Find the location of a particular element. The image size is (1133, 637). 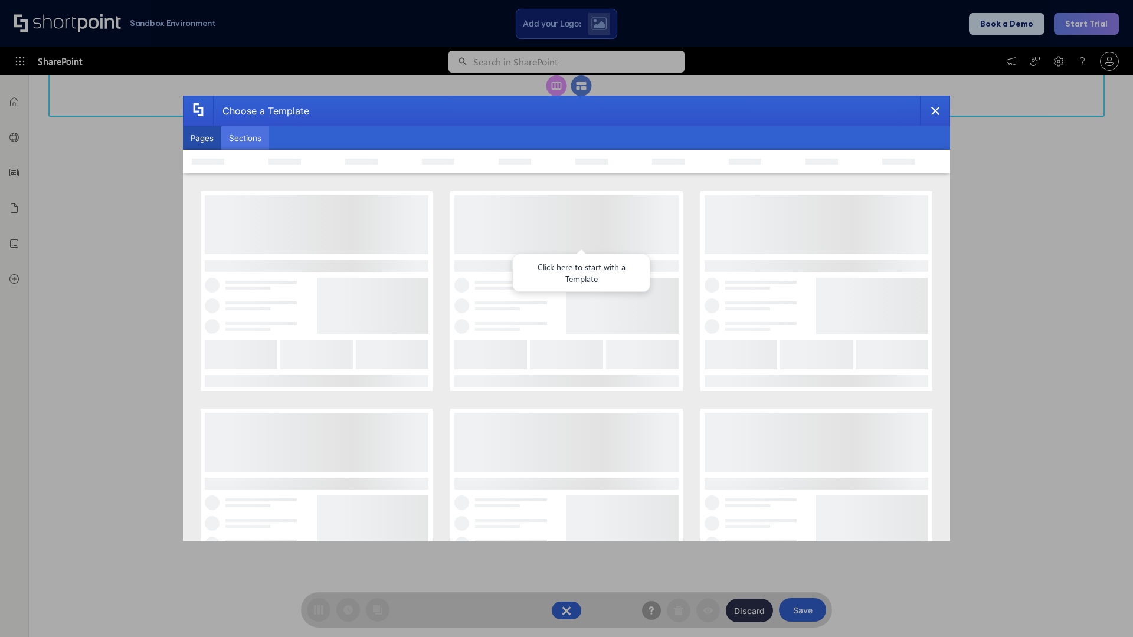

div: Choose a Template is located at coordinates (261, 111).